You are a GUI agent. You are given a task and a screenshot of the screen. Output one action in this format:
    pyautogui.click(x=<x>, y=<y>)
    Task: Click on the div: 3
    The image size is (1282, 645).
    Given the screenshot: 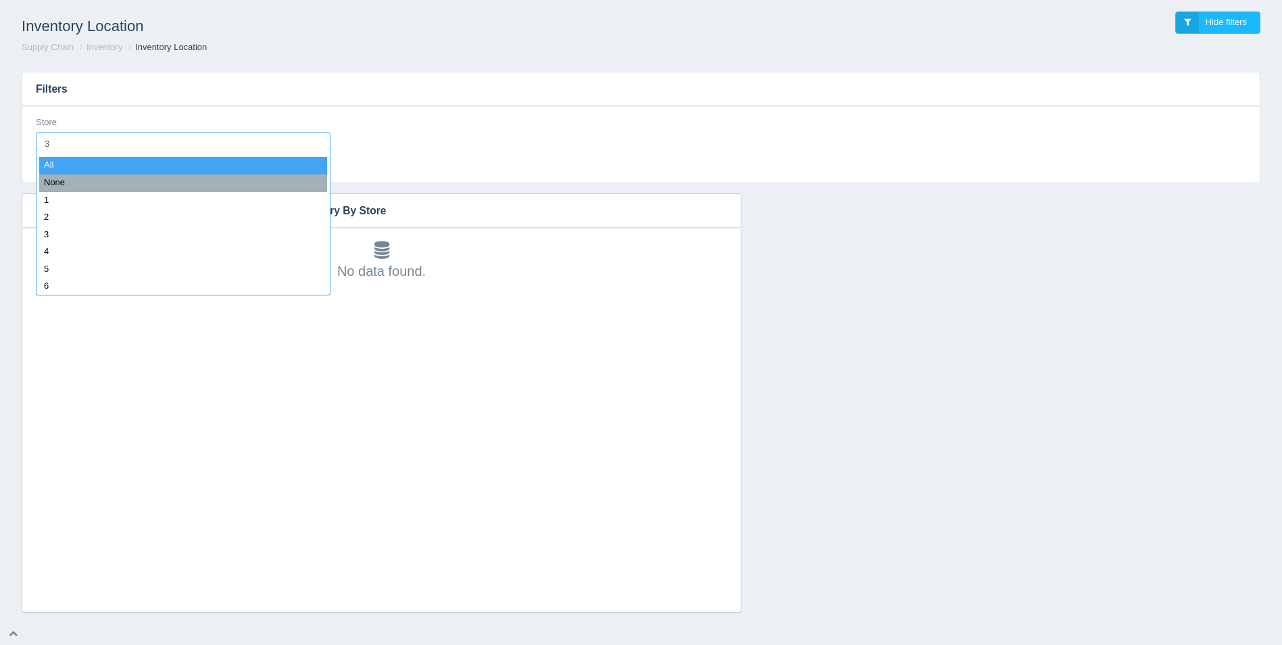 What is the action you would take?
    pyautogui.click(x=183, y=235)
    